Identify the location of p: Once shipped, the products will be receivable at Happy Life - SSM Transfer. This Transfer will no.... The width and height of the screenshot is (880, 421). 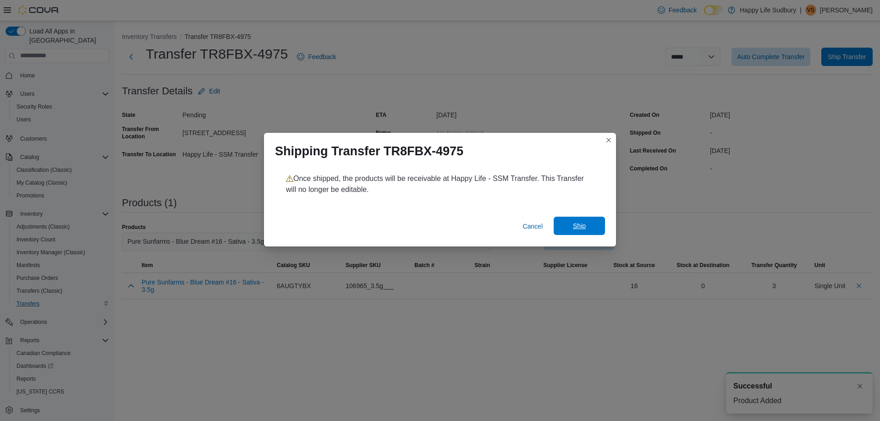
(440, 184).